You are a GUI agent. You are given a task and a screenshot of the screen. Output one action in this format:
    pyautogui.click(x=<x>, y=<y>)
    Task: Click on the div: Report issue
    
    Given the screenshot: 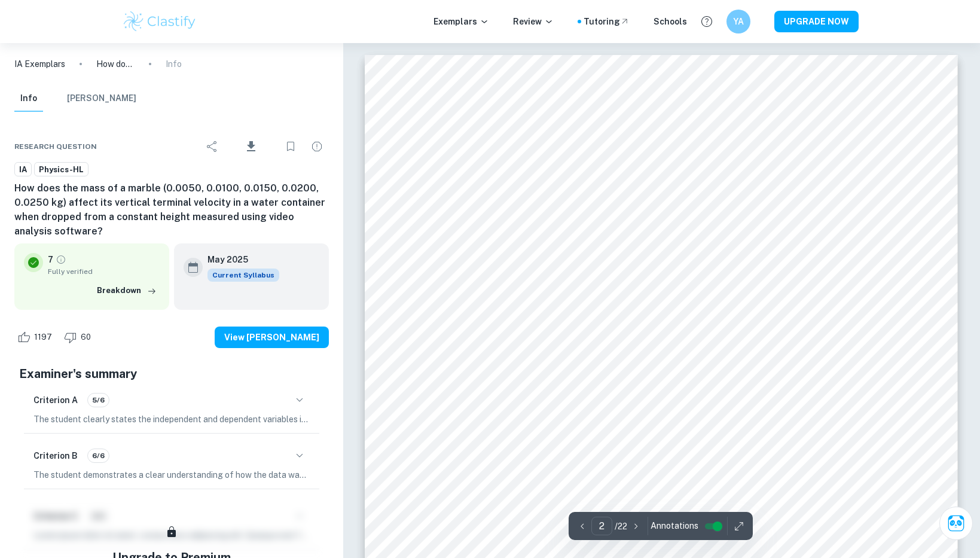 What is the action you would take?
    pyautogui.click(x=317, y=146)
    